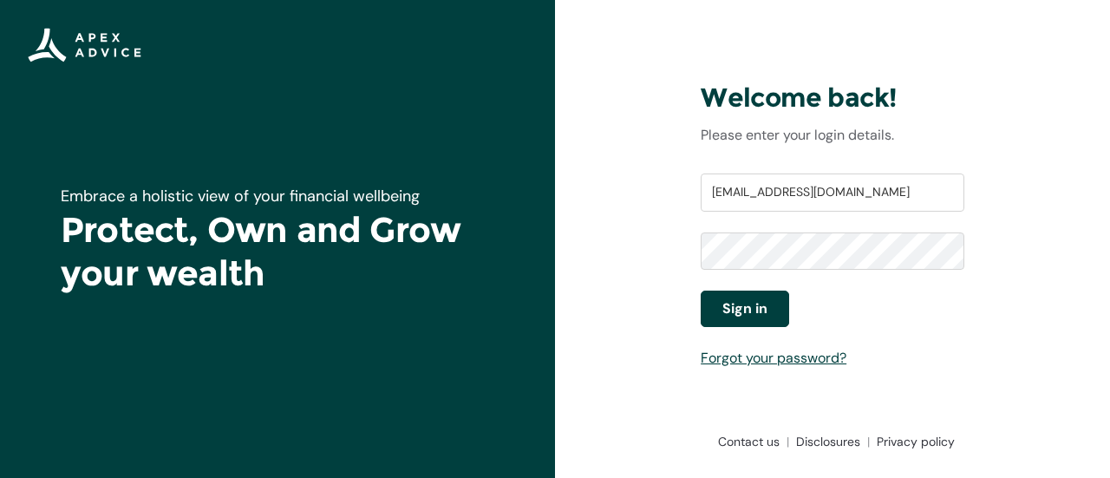 The width and height of the screenshot is (1110, 478). I want to click on button: Sign in, so click(745, 309).